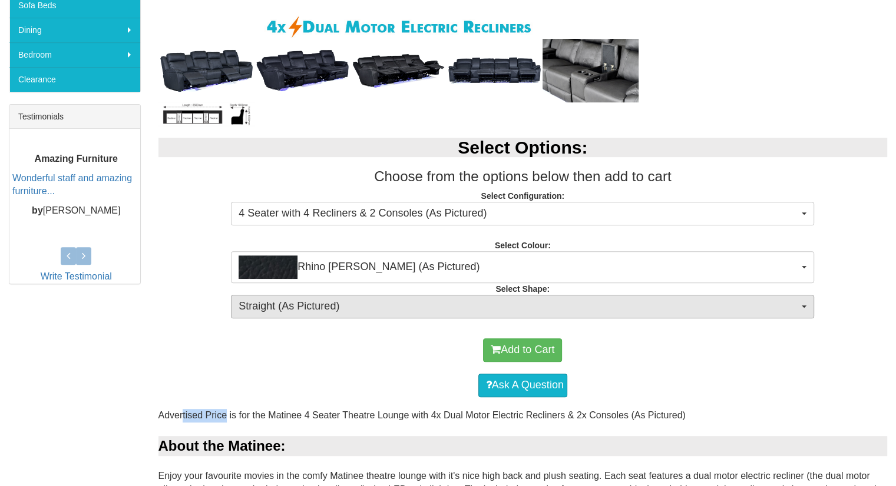 The height and width of the screenshot is (486, 896). I want to click on b: Amazing Furniture, so click(76, 158).